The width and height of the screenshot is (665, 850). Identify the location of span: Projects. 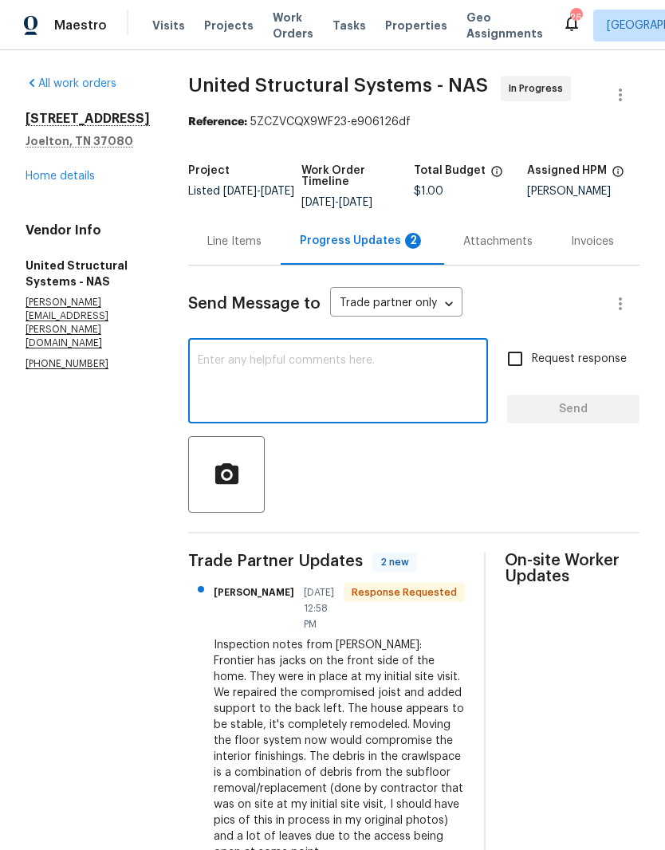
(229, 26).